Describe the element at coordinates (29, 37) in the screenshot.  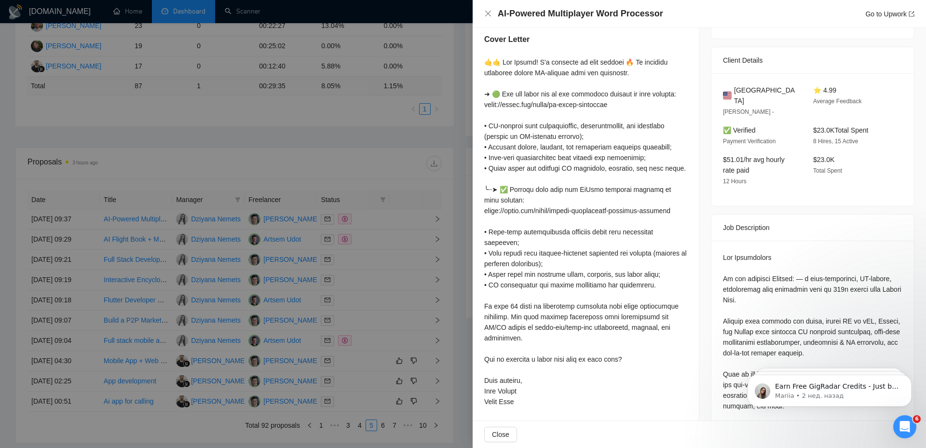
I see `img: Profile image for Mariia` at that location.